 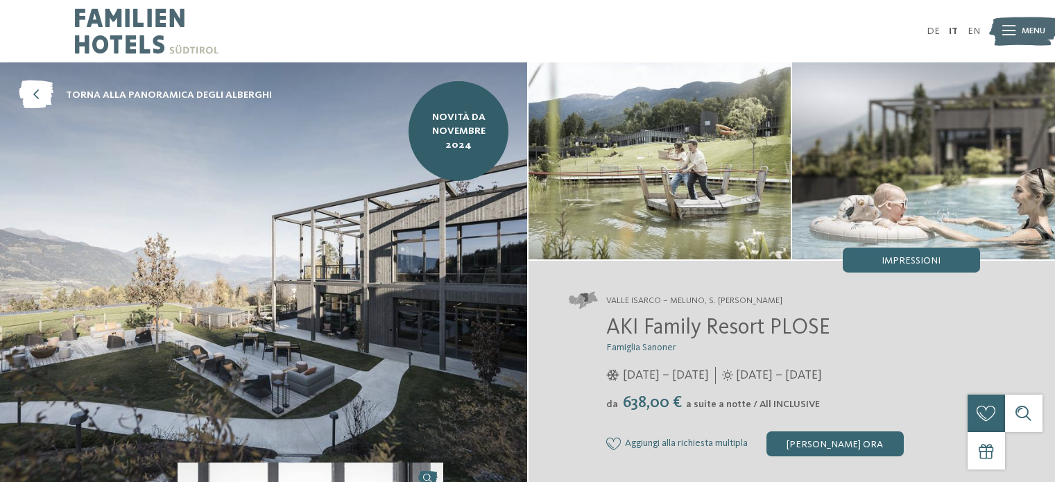 What do you see at coordinates (911, 261) in the screenshot?
I see `span: Impressioni` at bounding box center [911, 261].